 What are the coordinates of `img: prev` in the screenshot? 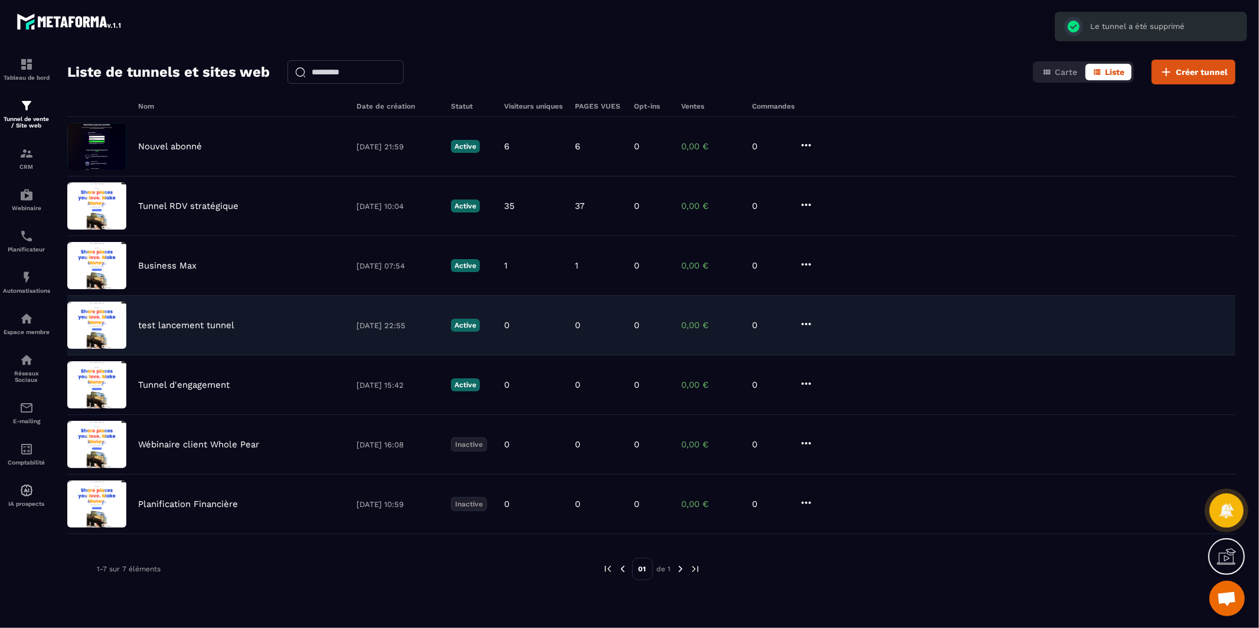 It's located at (608, 569).